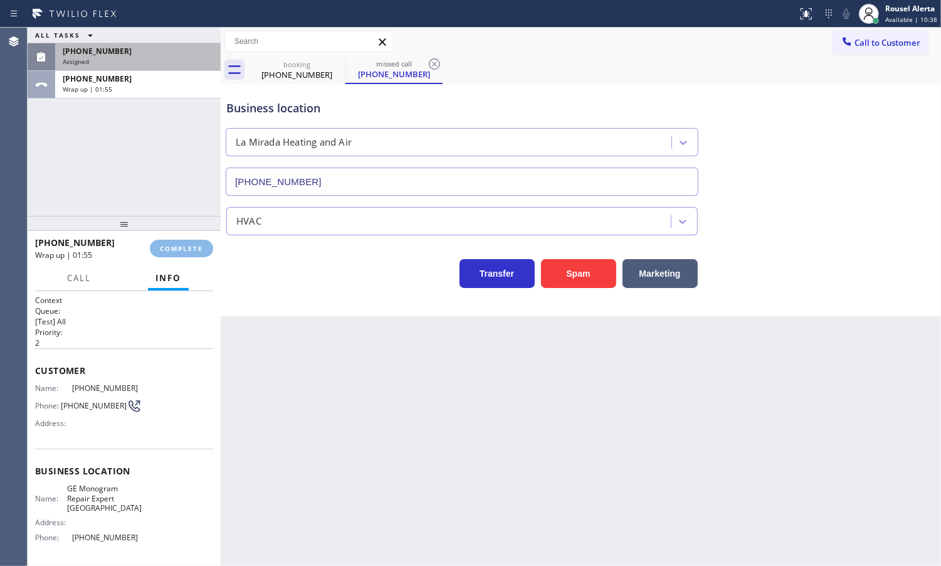 The image size is (941, 566). What do you see at coordinates (66, 35) in the screenshot?
I see `button: ALL TASKS` at bounding box center [66, 35].